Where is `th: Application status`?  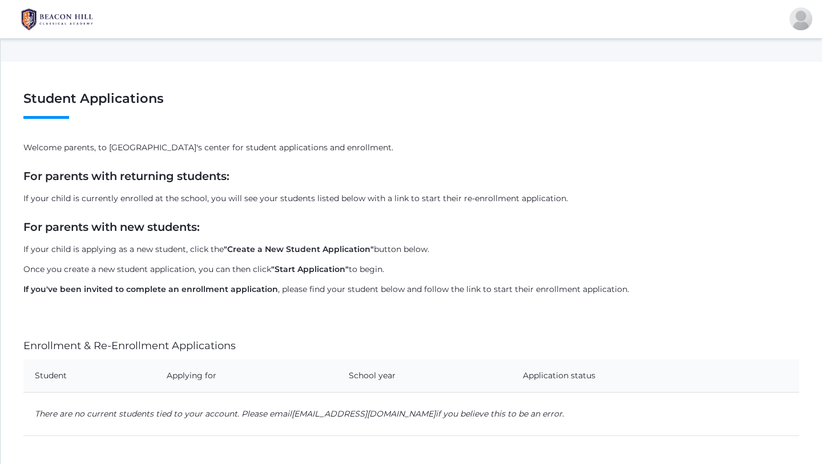
th: Application status is located at coordinates (635, 376).